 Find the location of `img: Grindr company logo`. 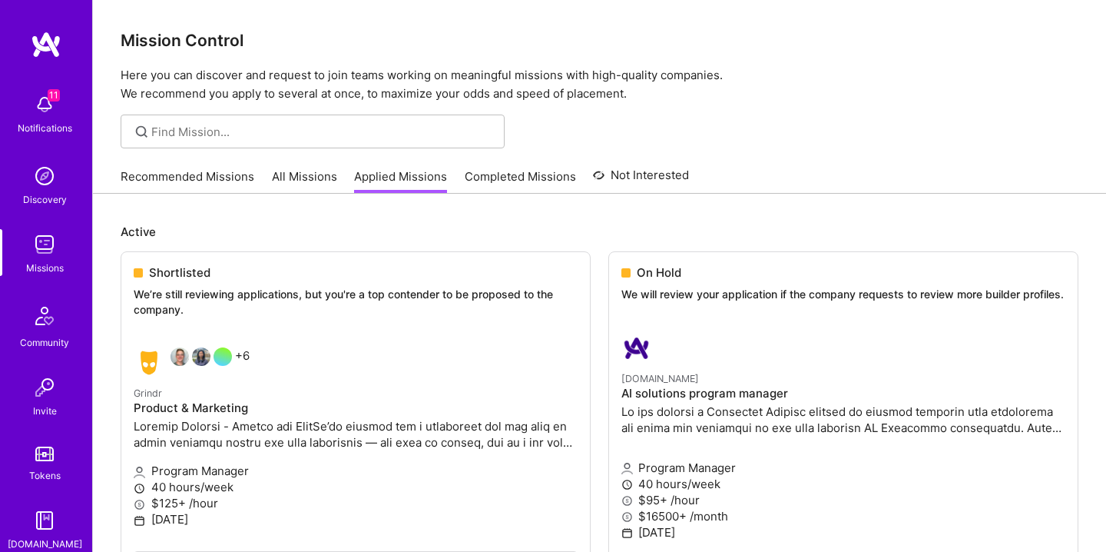

img: Grindr company logo is located at coordinates (149, 363).